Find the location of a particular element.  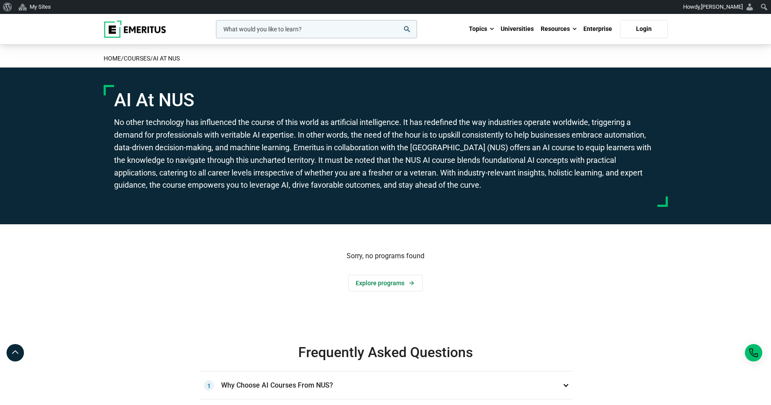

h3: Why Choose AI Courses From NUS? is located at coordinates (386, 385).